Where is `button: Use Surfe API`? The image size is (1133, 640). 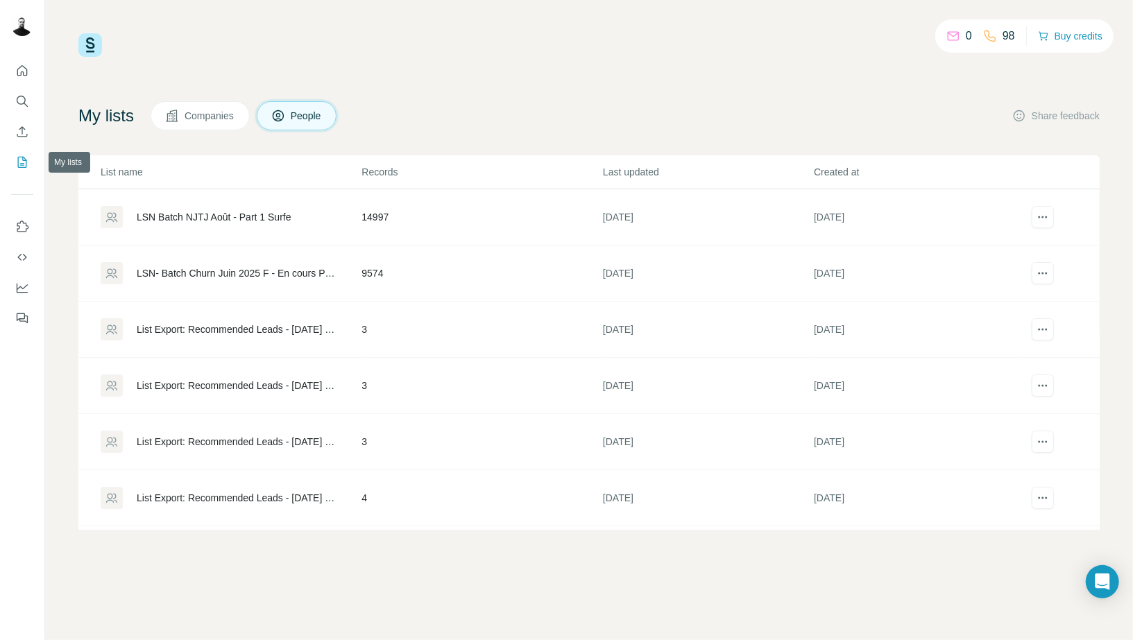 button: Use Surfe API is located at coordinates (22, 257).